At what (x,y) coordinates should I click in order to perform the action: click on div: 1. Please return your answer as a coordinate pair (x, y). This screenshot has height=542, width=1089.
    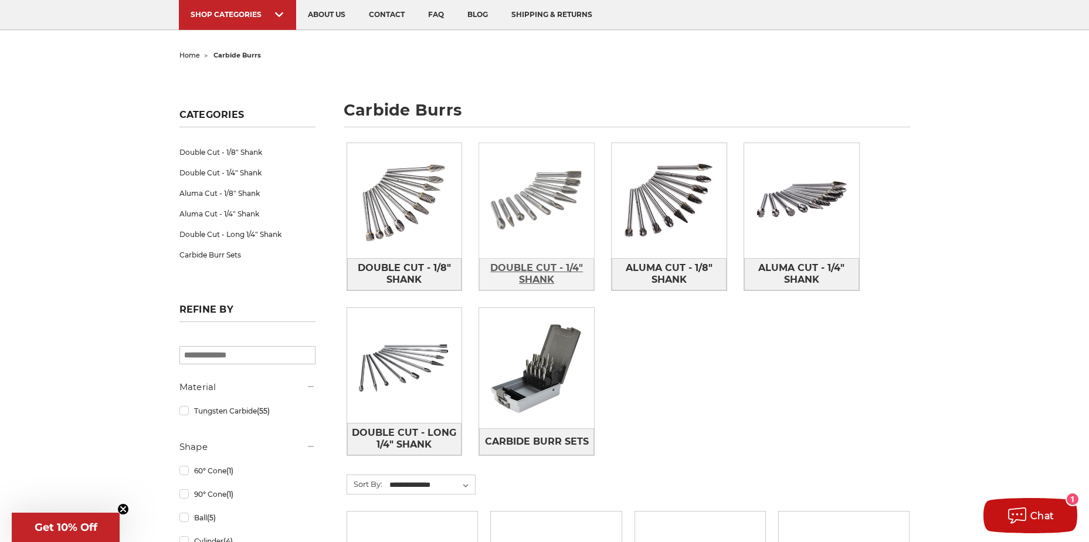
    Looking at the image, I should click on (1073, 499).